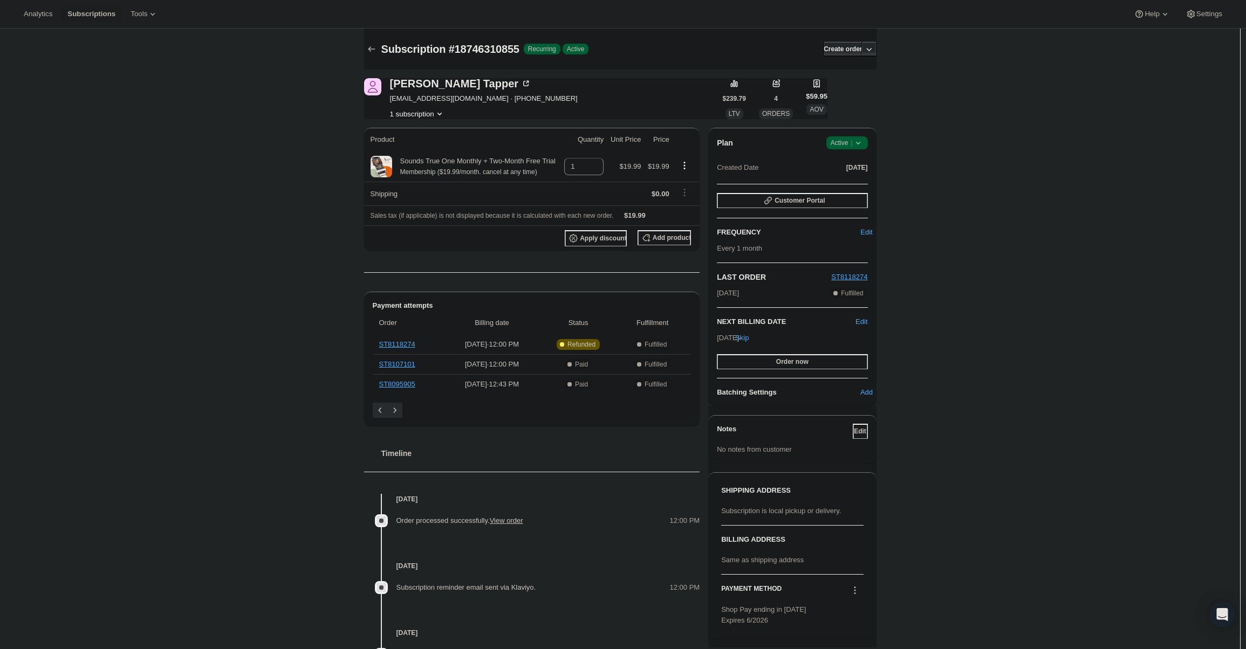 Image resolution: width=1246 pixels, height=649 pixels. Describe the element at coordinates (737, 168) in the screenshot. I see `span: Created Date` at that location.